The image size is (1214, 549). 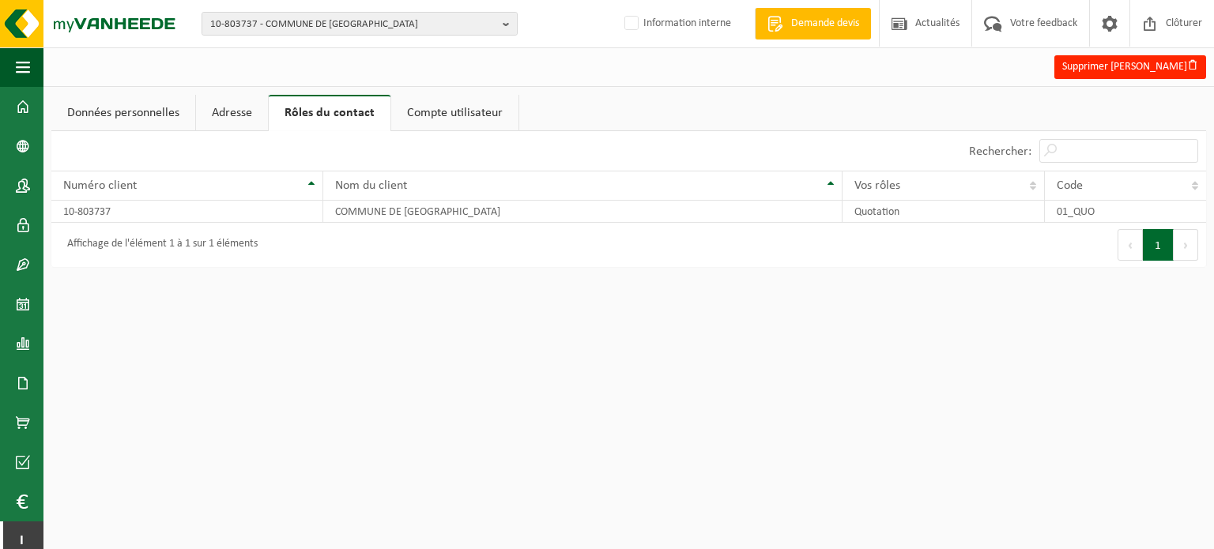 What do you see at coordinates (1126, 212) in the screenshot?
I see `td: 01_QUO` at bounding box center [1126, 212].